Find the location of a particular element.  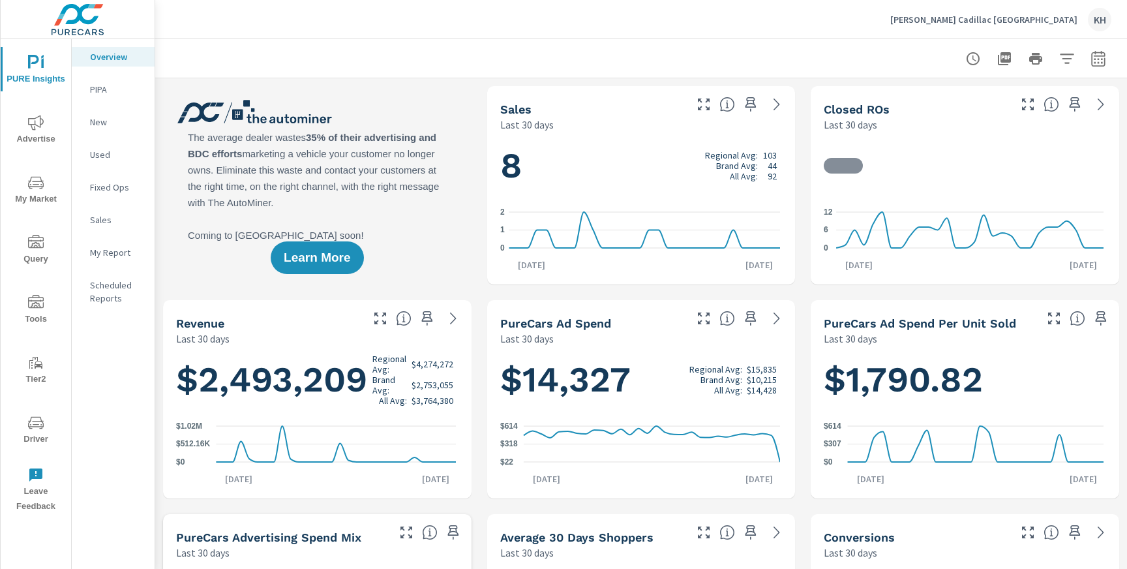

span: My Market is located at coordinates (36, 190).